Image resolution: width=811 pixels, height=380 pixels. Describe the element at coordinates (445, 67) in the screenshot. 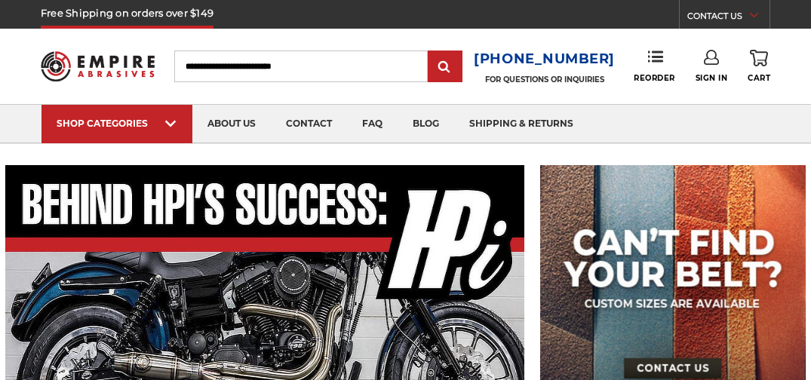

I see `input: Submit` at that location.